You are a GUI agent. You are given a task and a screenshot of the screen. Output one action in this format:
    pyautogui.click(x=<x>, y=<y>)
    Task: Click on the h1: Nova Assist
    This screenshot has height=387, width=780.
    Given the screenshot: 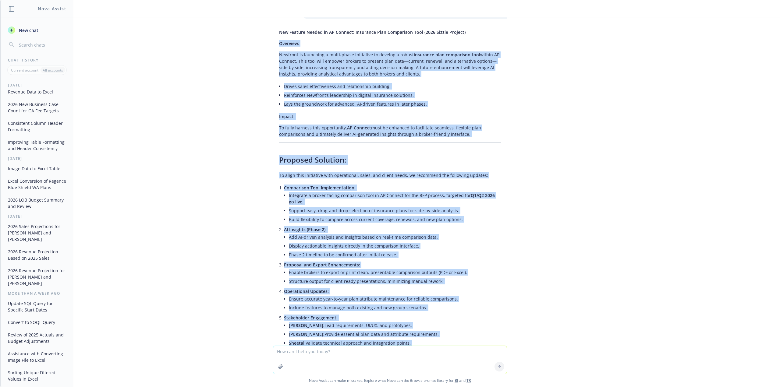 What is the action you would take?
    pyautogui.click(x=52, y=9)
    